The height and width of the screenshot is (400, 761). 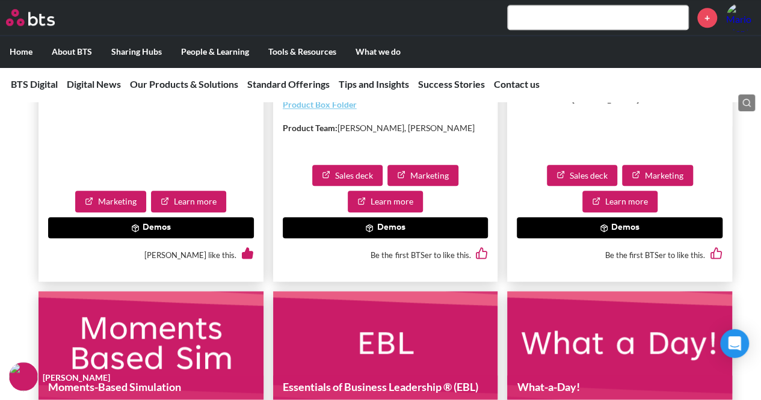 What do you see at coordinates (34, 84) in the screenshot?
I see `a: BTS Digital` at bounding box center [34, 84].